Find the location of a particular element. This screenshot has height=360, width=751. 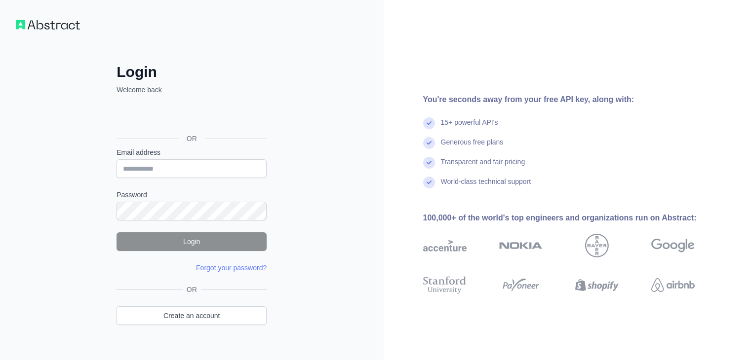

p: Welcome back is located at coordinates (192, 90).